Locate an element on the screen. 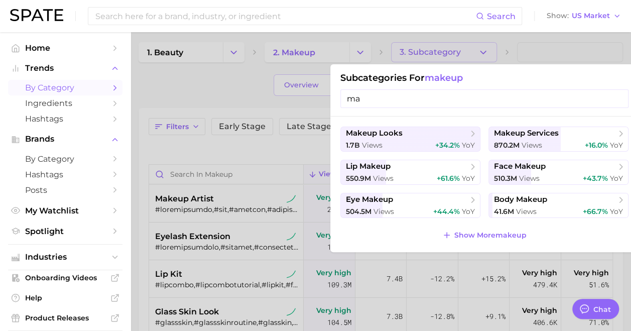  button: makeup services870.2m views+16.0% YoY is located at coordinates (559, 139).